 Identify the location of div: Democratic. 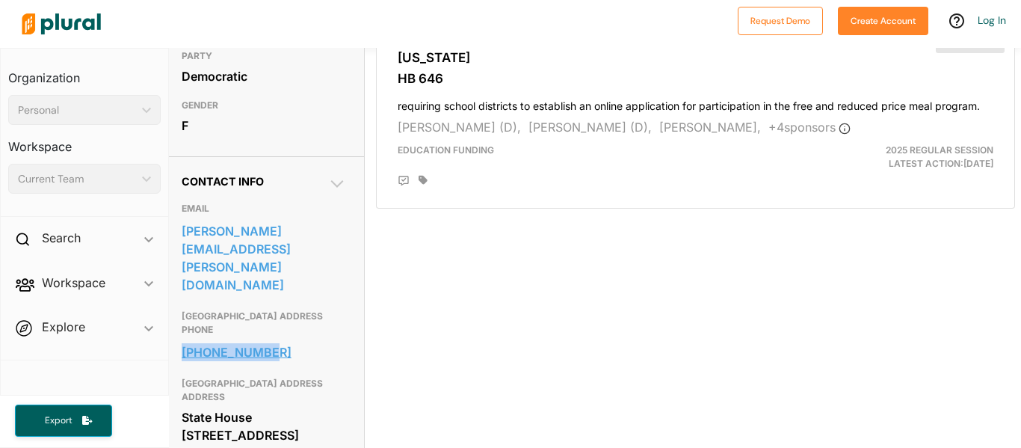
(264, 76).